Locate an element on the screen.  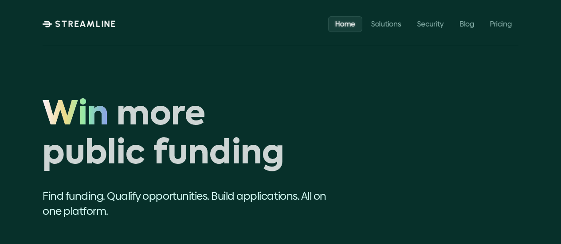
p: Blog is located at coordinates (467, 24).